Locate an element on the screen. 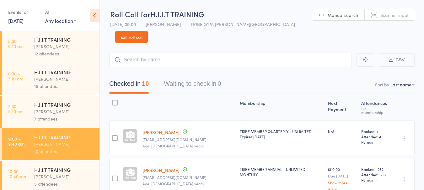 The height and width of the screenshot is (190, 424). div: 5 attendees is located at coordinates (64, 184).